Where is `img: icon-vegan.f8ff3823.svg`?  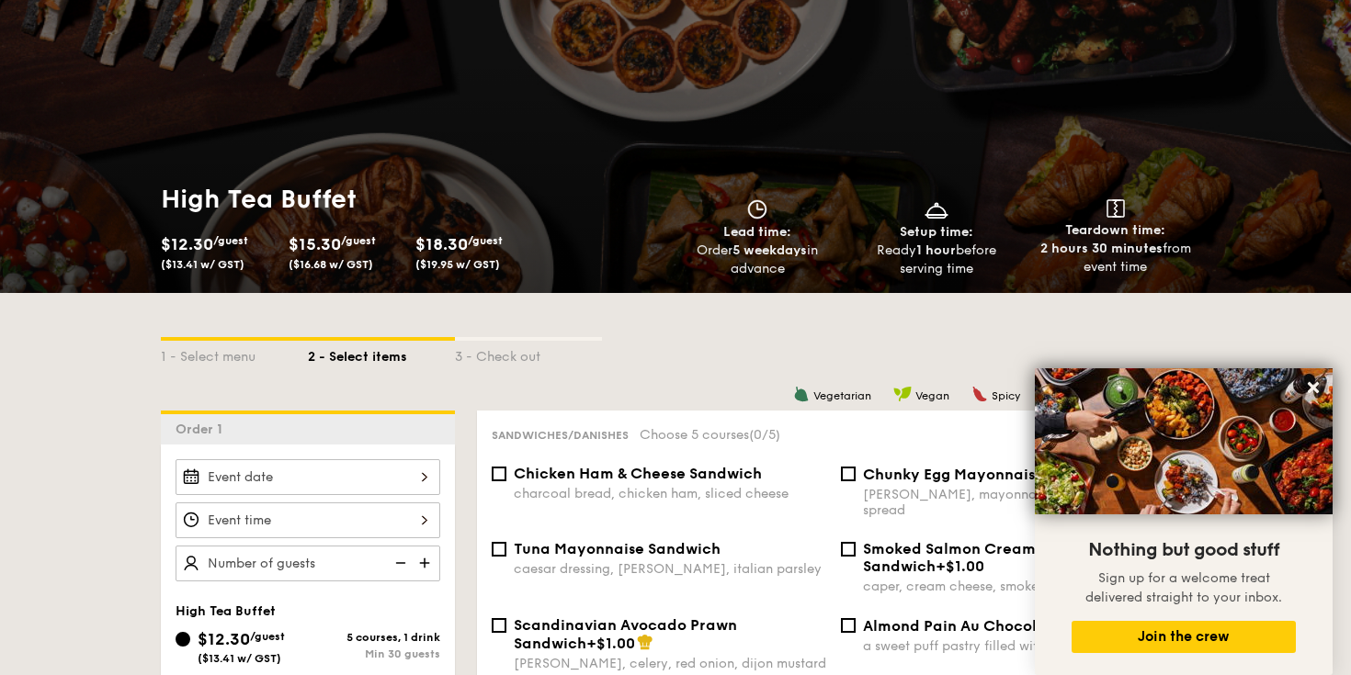
img: icon-vegan.f8ff3823.svg is located at coordinates (902, 394).